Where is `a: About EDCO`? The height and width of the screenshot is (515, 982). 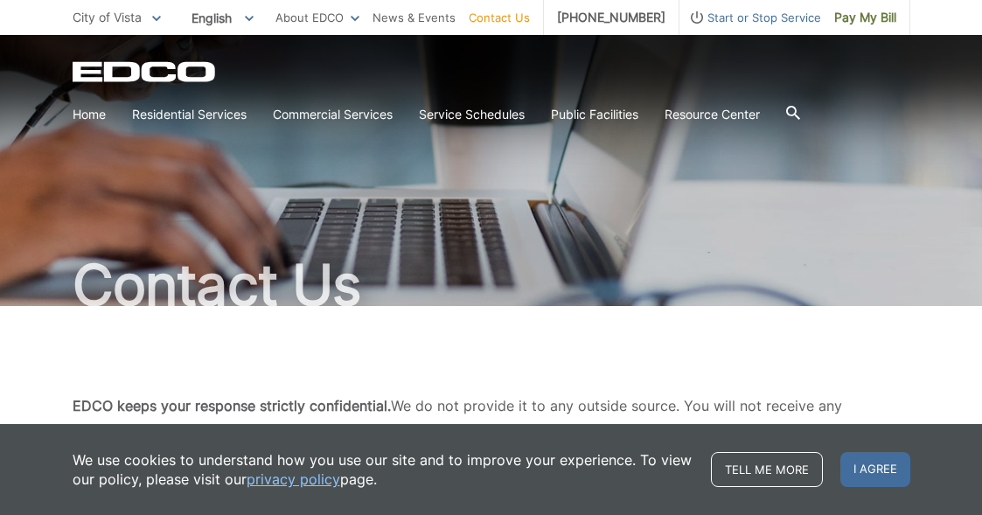
a: About EDCO is located at coordinates (317, 17).